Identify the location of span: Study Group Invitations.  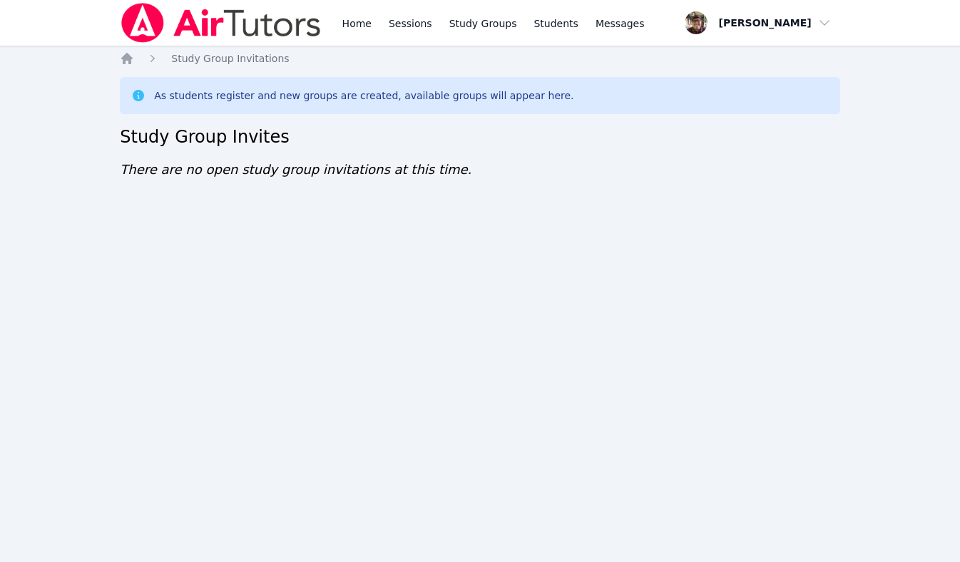
(230, 58).